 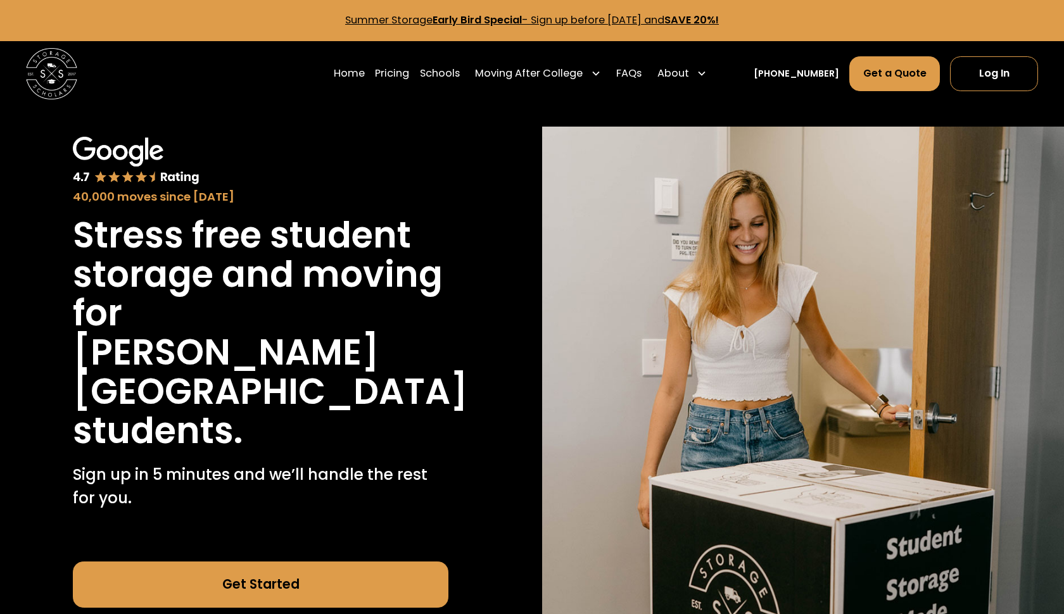 What do you see at coordinates (692, 20) in the screenshot?
I see `strong: SAVE 20%!` at bounding box center [692, 20].